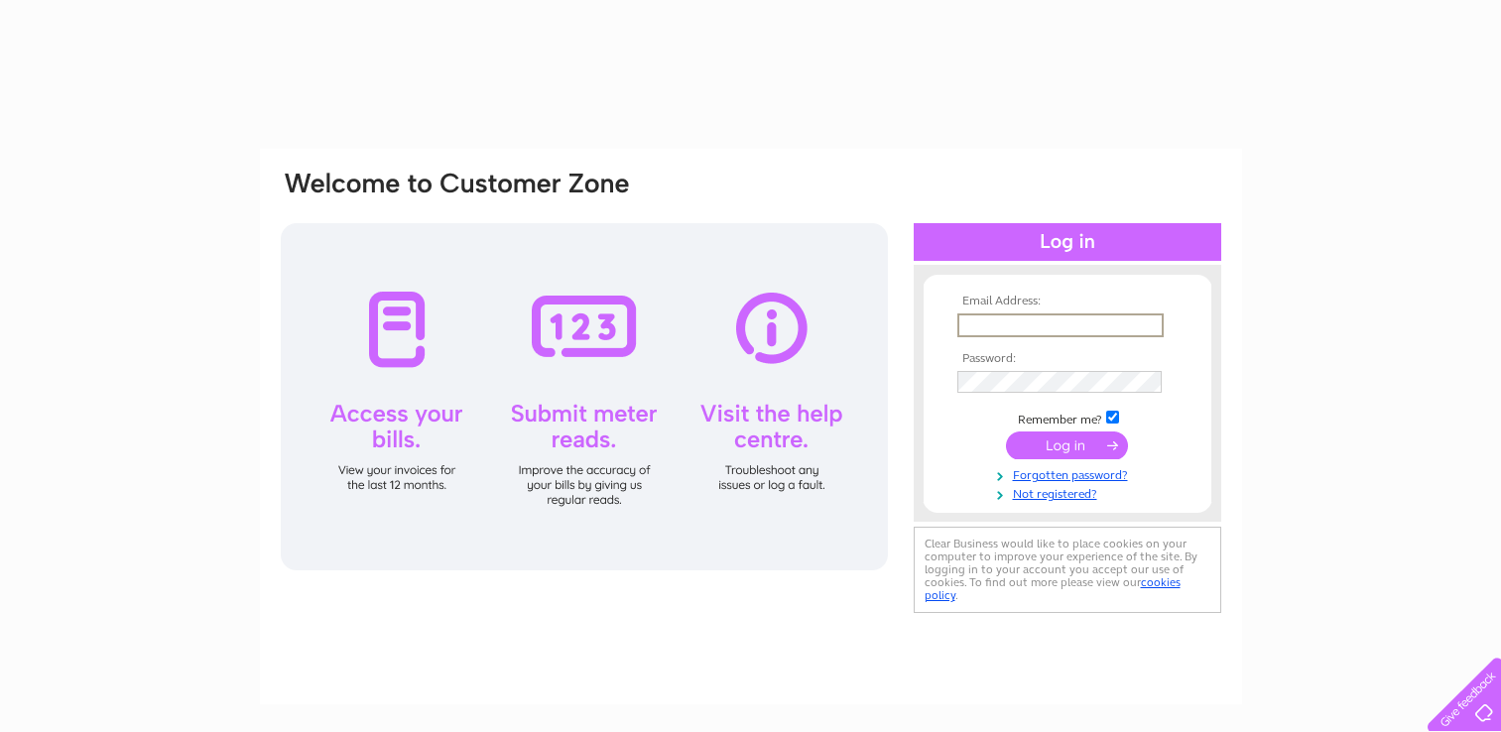  Describe the element at coordinates (1068, 418) in the screenshot. I see `td: Remember me?` at that location.